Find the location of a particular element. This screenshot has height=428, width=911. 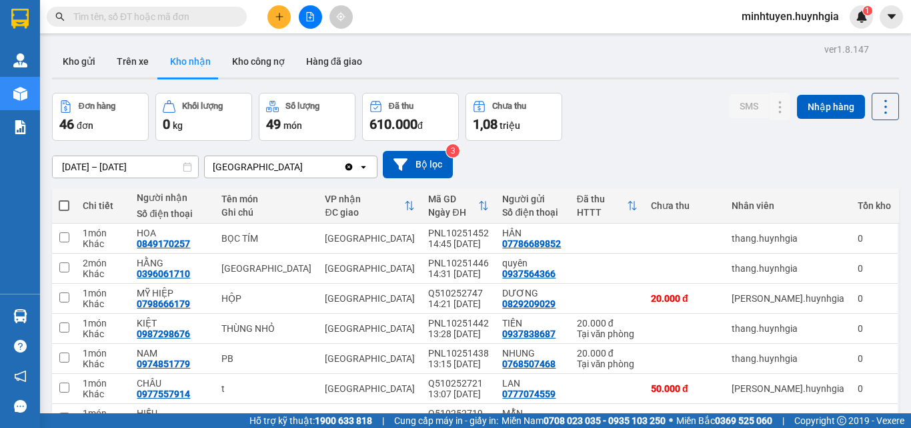

div: LAN is located at coordinates (532, 383).